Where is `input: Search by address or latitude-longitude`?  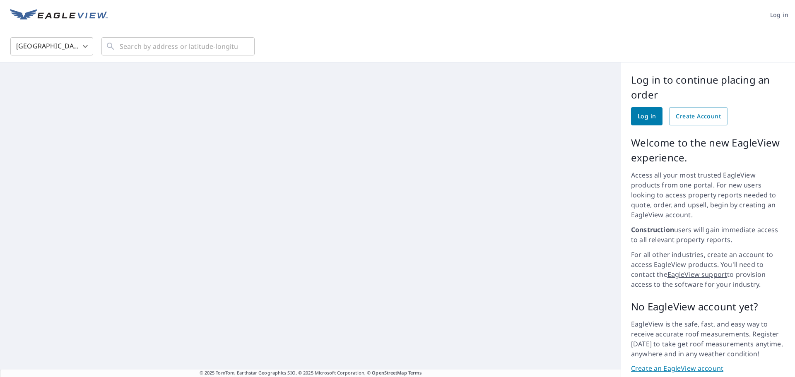 input: Search by address or latitude-longitude is located at coordinates (179, 46).